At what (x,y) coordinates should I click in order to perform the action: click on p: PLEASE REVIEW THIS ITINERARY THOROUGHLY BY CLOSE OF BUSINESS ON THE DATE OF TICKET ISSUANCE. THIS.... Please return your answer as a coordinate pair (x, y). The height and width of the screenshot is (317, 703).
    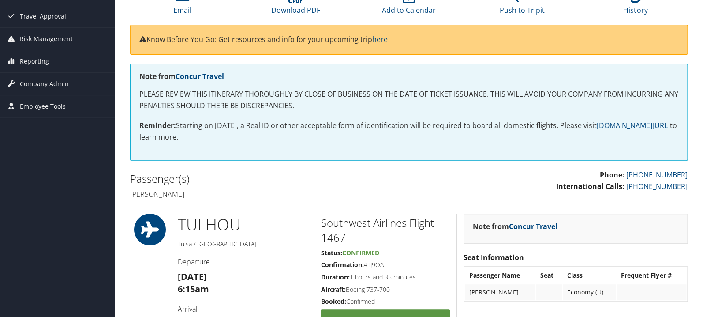
    Looking at the image, I should click on (409, 100).